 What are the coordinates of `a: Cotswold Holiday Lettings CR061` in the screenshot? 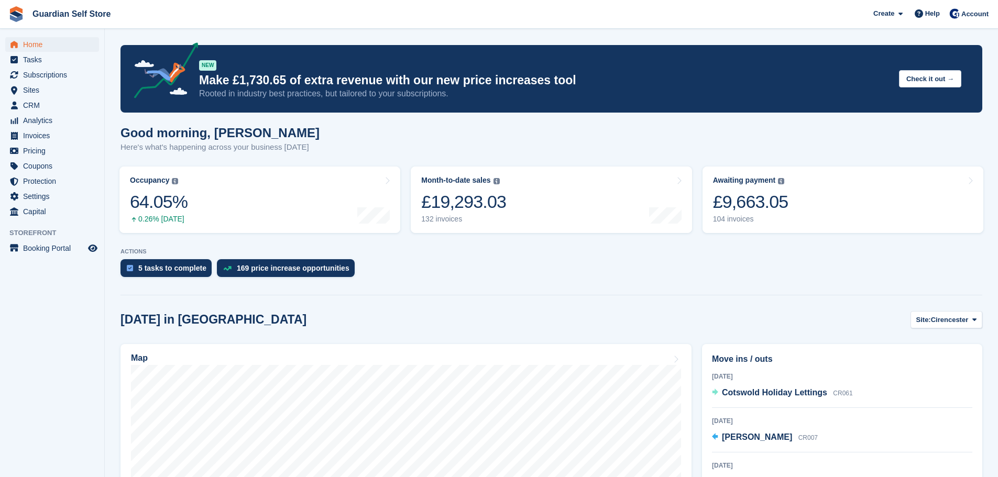 It's located at (782, 393).